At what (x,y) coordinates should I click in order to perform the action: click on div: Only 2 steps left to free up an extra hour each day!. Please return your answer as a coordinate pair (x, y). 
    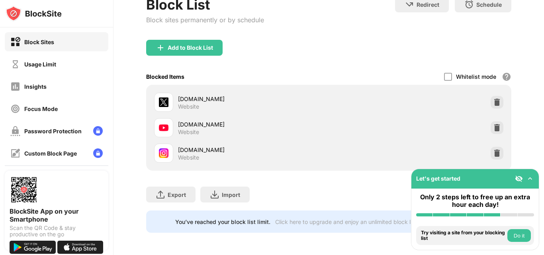
    Looking at the image, I should click on (475, 201).